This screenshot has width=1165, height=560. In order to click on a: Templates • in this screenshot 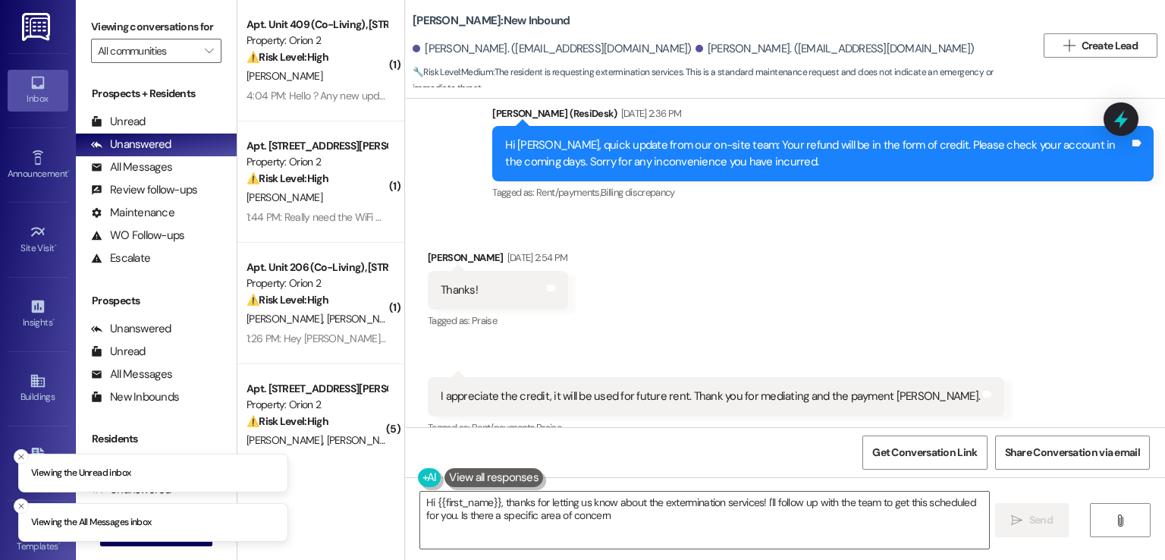, I will do `click(38, 538)`.